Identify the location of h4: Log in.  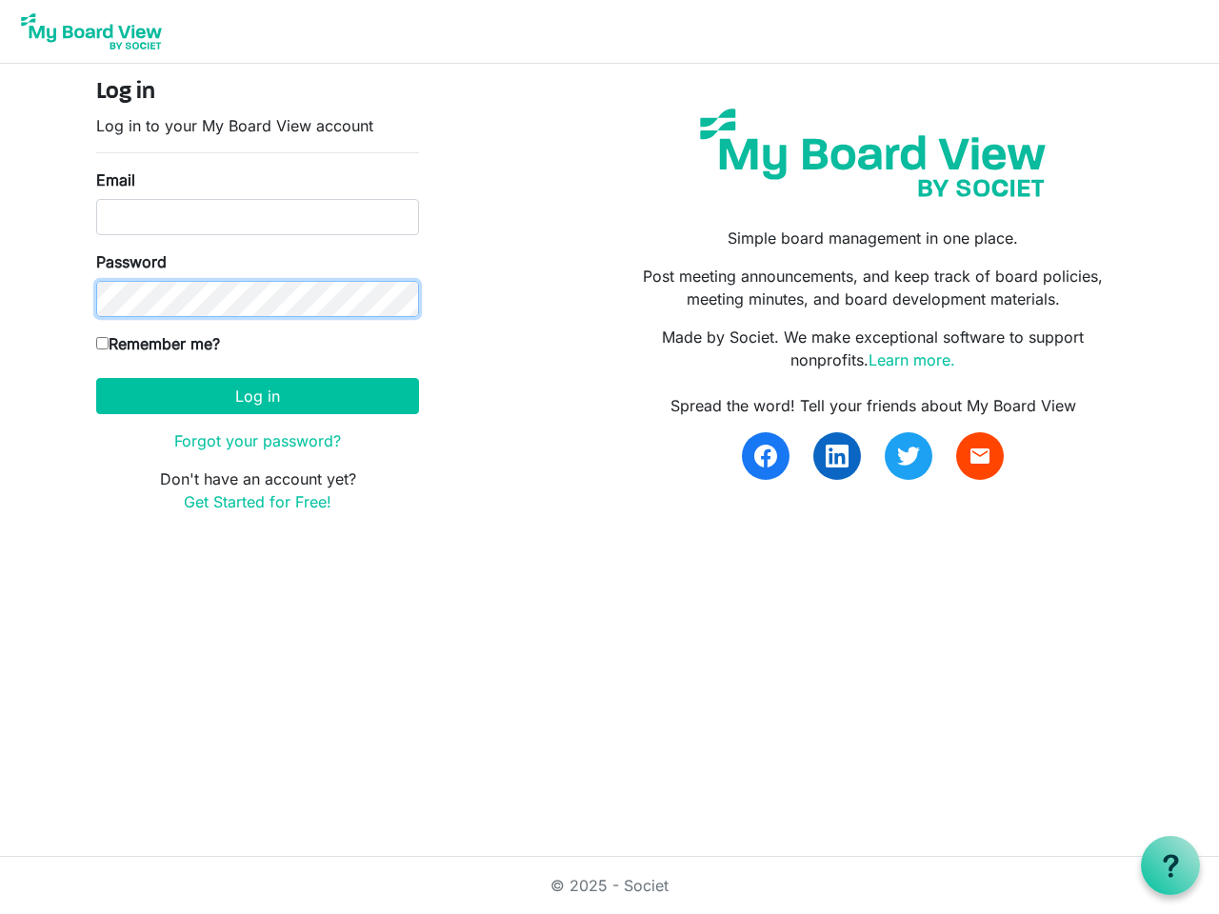
(257, 92).